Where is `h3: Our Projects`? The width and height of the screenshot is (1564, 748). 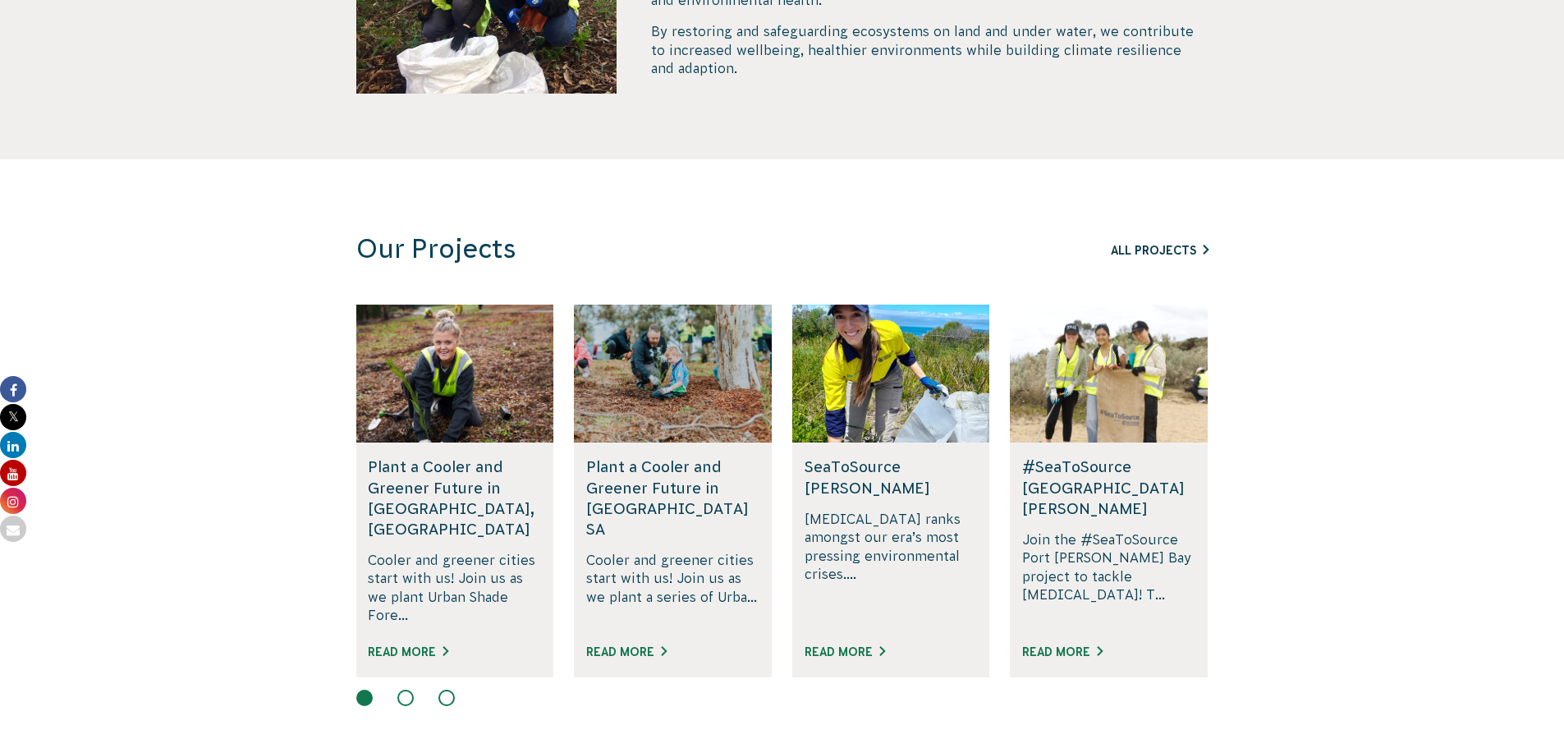 h3: Our Projects is located at coordinates (672, 249).